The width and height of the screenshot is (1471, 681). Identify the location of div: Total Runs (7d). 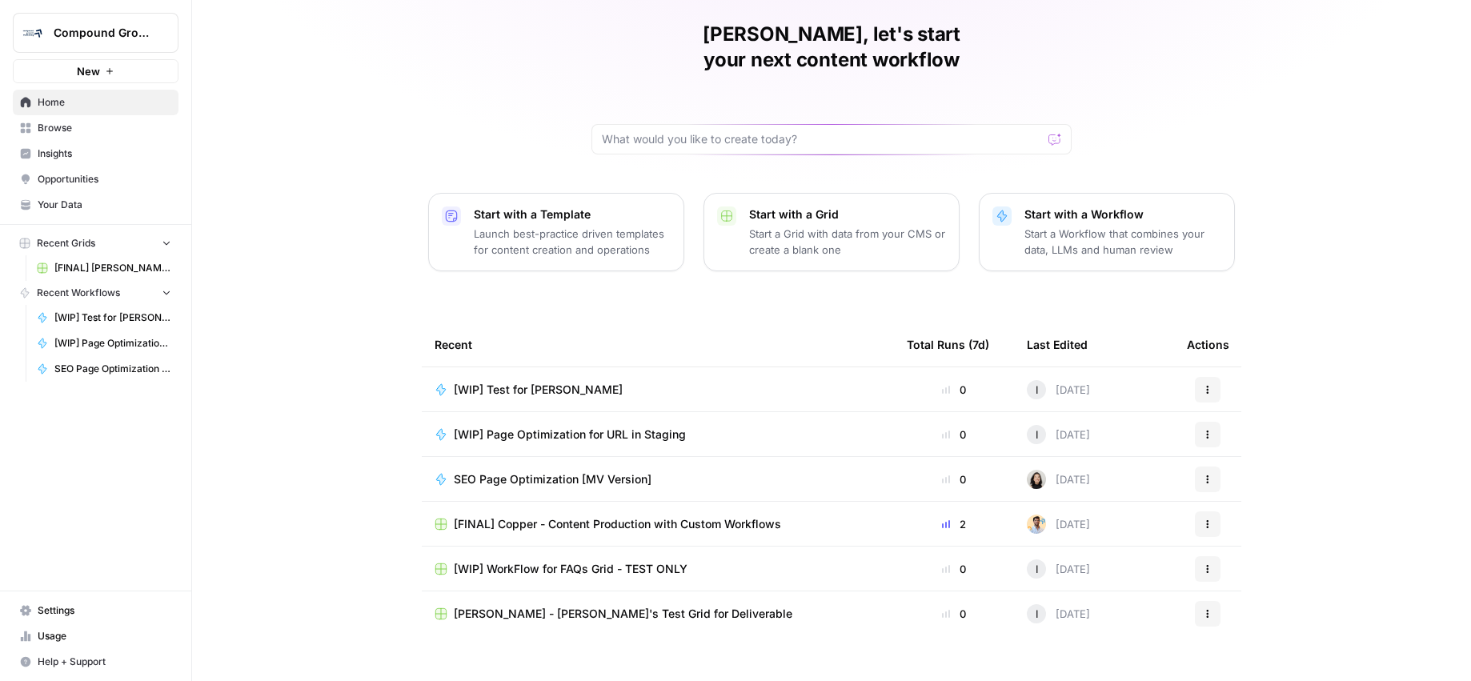
(947, 344).